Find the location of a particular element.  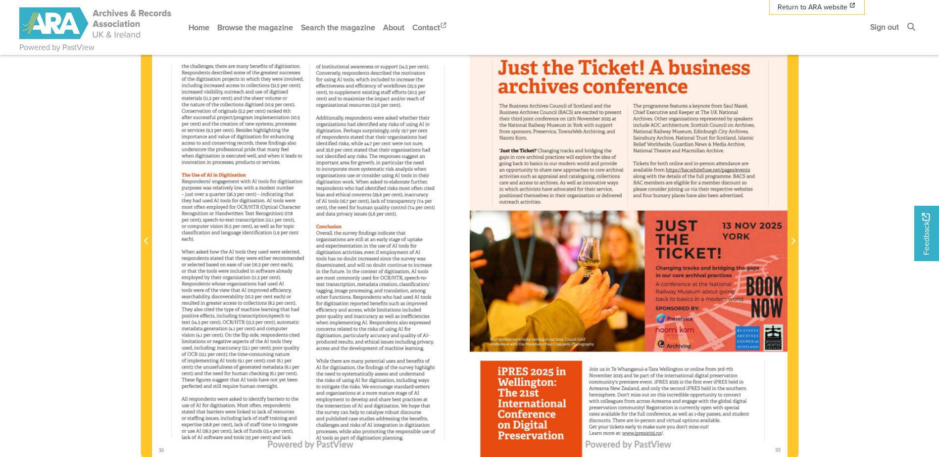

a: Would you like to provide feedback? is located at coordinates (927, 234).